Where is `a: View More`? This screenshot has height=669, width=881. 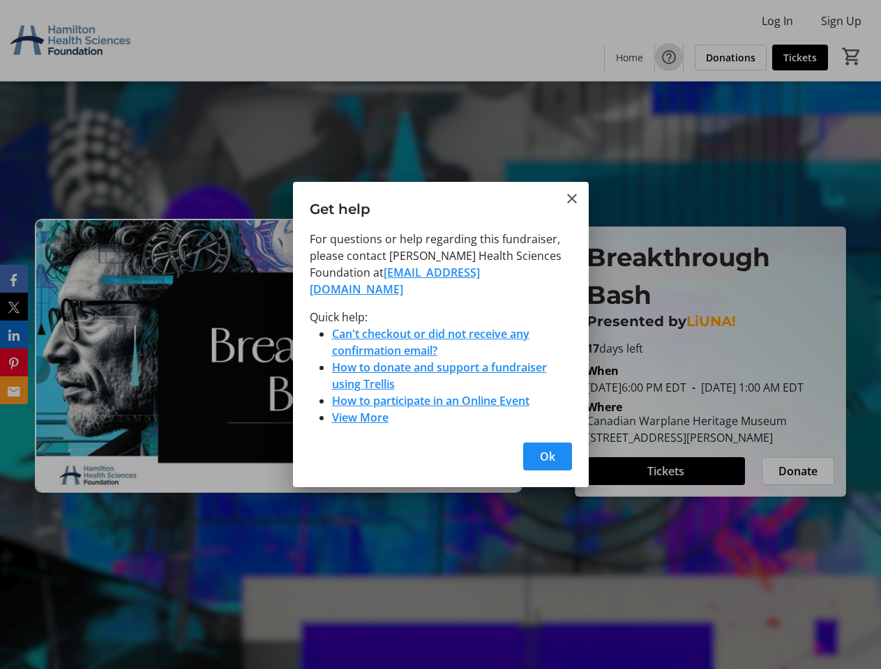 a: View More is located at coordinates (360, 418).